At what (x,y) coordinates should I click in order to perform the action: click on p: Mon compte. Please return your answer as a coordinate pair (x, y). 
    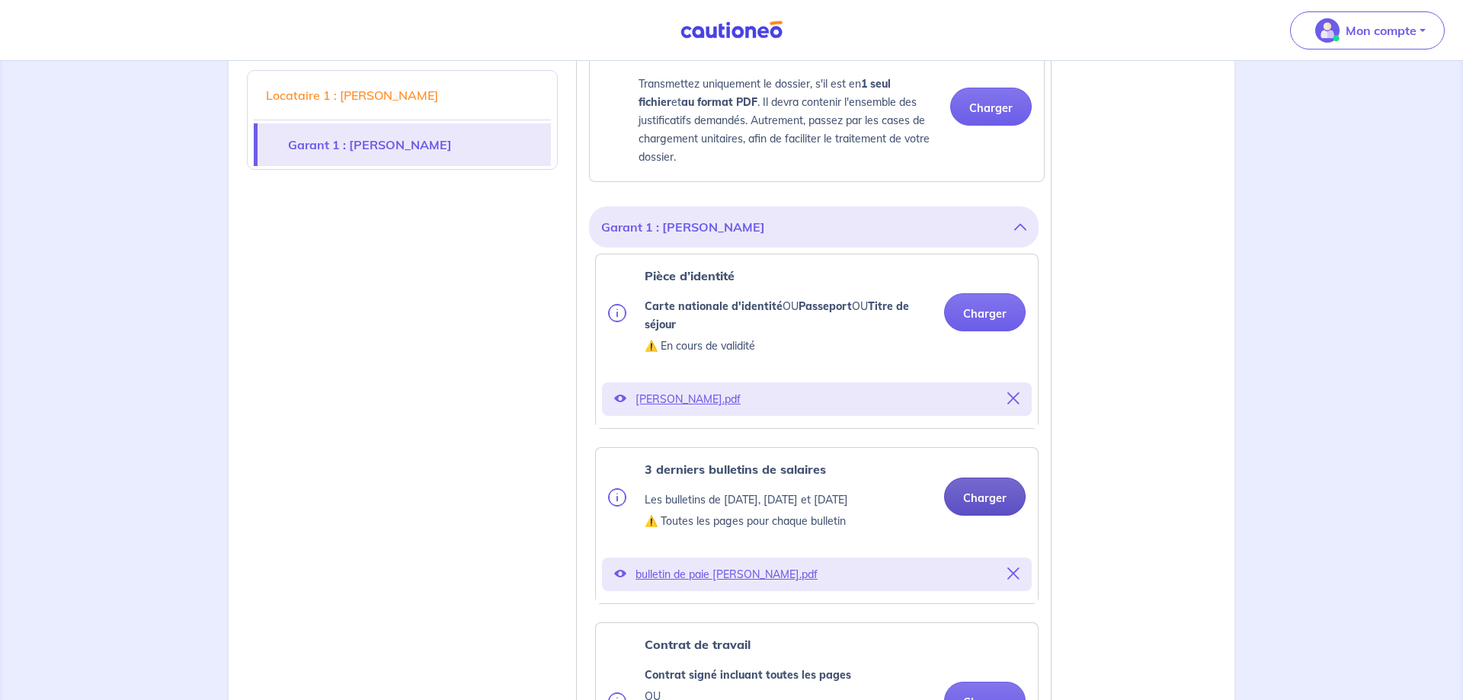
    Looking at the image, I should click on (1381, 30).